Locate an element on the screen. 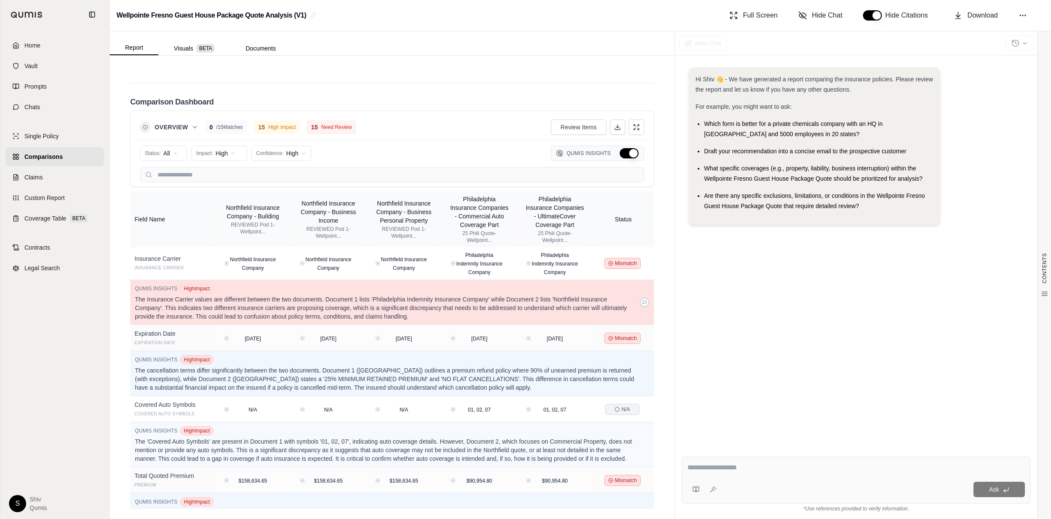 This screenshot has height=519, width=1051. a: Vault is located at coordinates (55, 66).